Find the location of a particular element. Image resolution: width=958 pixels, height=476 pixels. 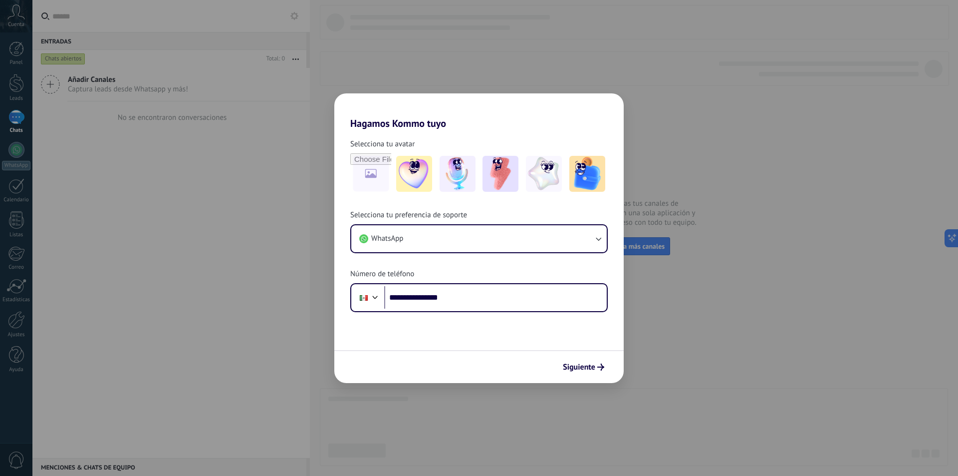

span: Número de teléfono is located at coordinates (382, 274).